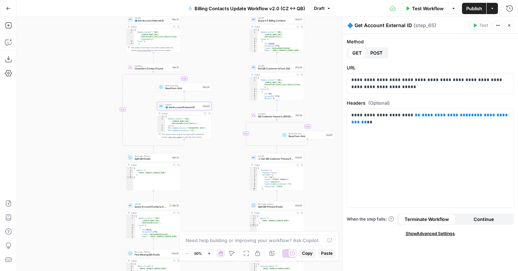  I want to click on g: Edge from step_65 to step_61-conditional-end, so click(169, 143).